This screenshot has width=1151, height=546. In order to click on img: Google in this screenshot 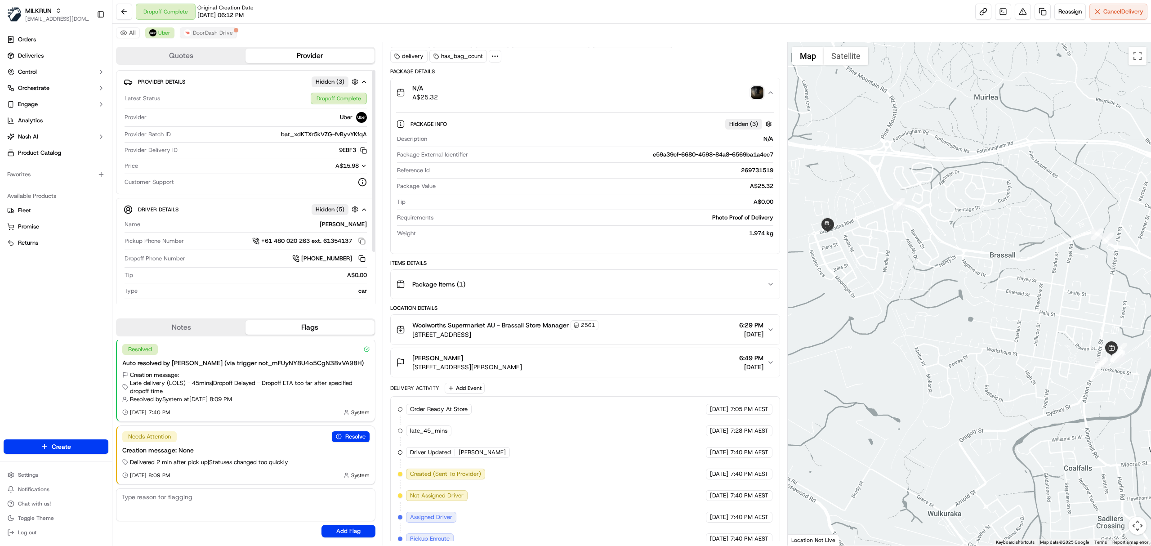, I will do `click(805, 540)`.